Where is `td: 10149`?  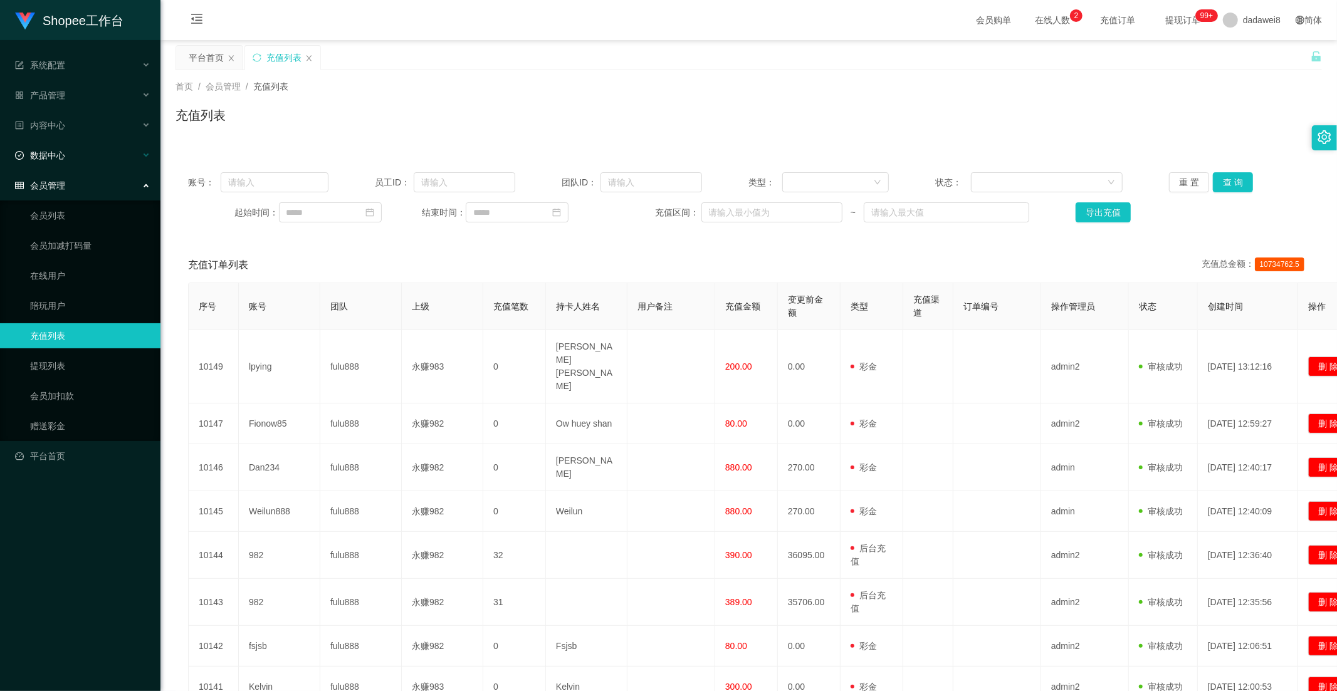
td: 10149 is located at coordinates (214, 367).